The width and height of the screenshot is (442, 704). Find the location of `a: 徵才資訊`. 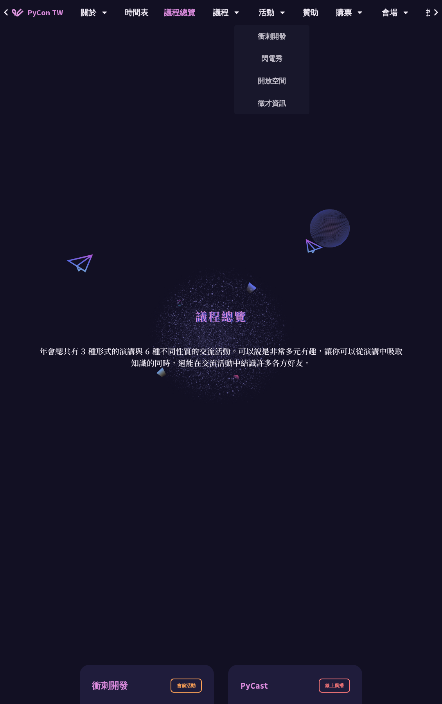

a: 徵才資訊 is located at coordinates (272, 103).